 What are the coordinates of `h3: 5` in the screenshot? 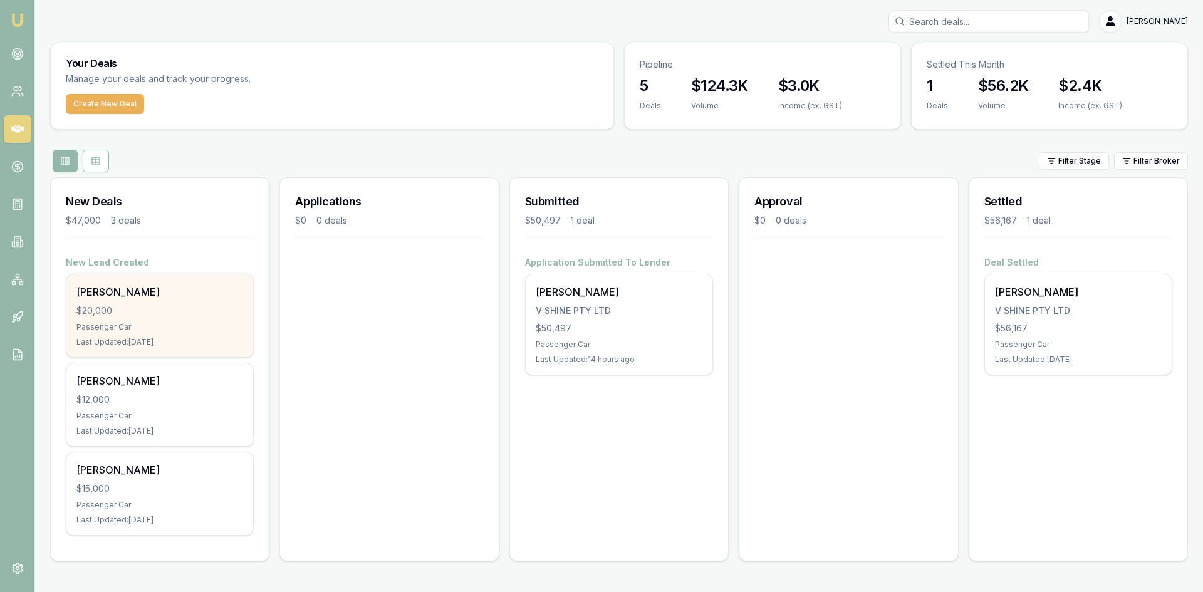 It's located at (651, 86).